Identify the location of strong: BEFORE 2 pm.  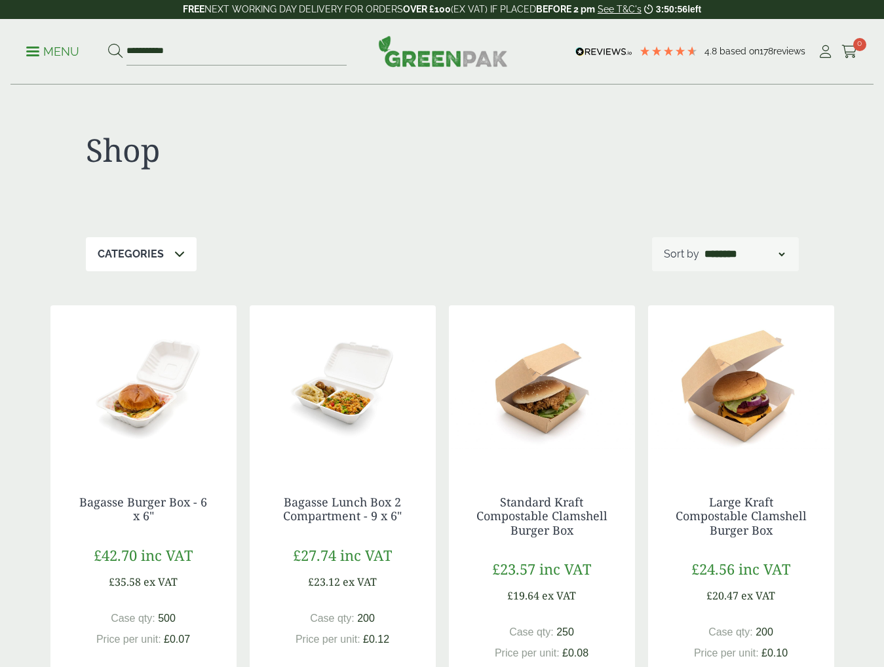
(565, 9).